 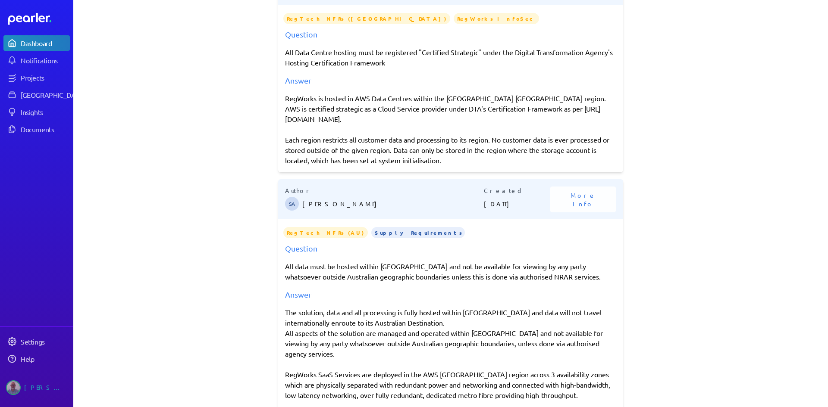 What do you see at coordinates (45, 78) in the screenshot?
I see `div: Projects` at bounding box center [45, 78].